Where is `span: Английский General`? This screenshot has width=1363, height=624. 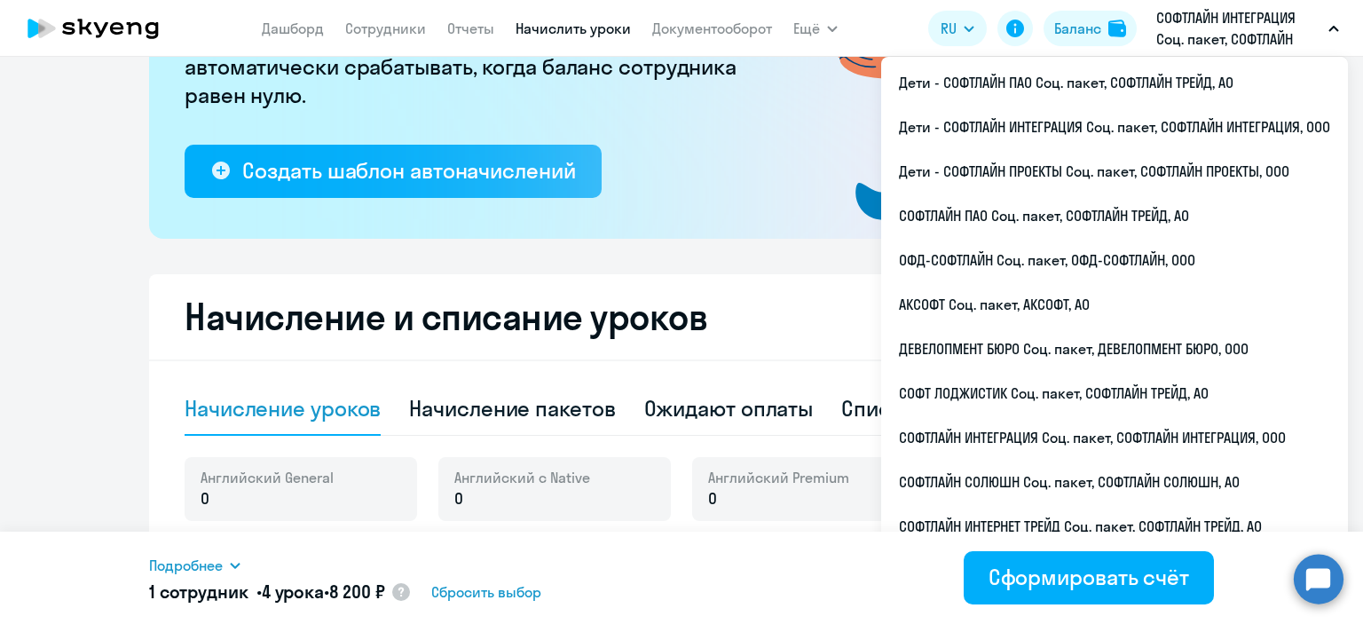
span: Английский General is located at coordinates (267, 477).